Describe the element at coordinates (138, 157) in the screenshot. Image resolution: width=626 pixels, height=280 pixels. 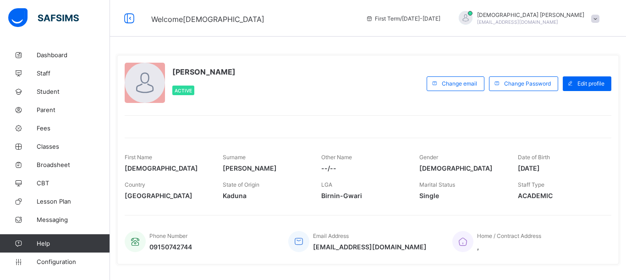
I see `span: First Name` at that location.